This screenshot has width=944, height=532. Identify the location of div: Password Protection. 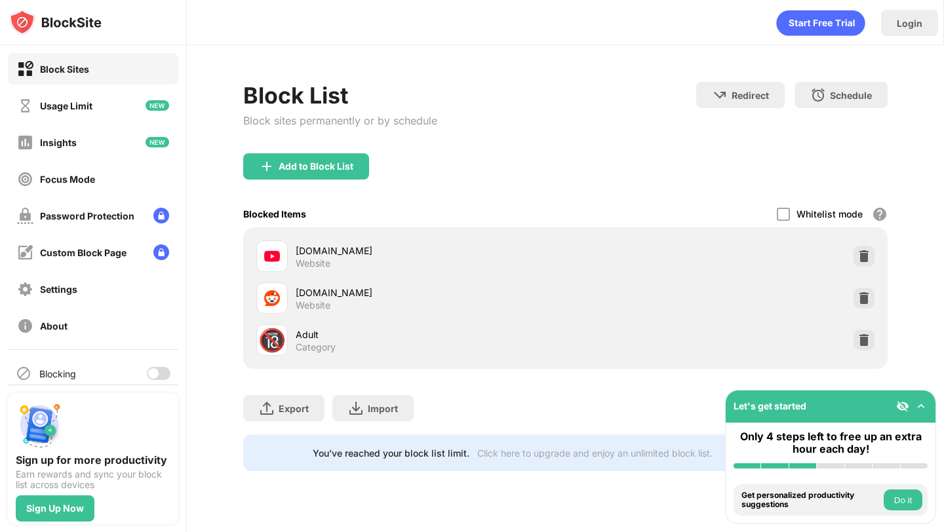
(87, 216).